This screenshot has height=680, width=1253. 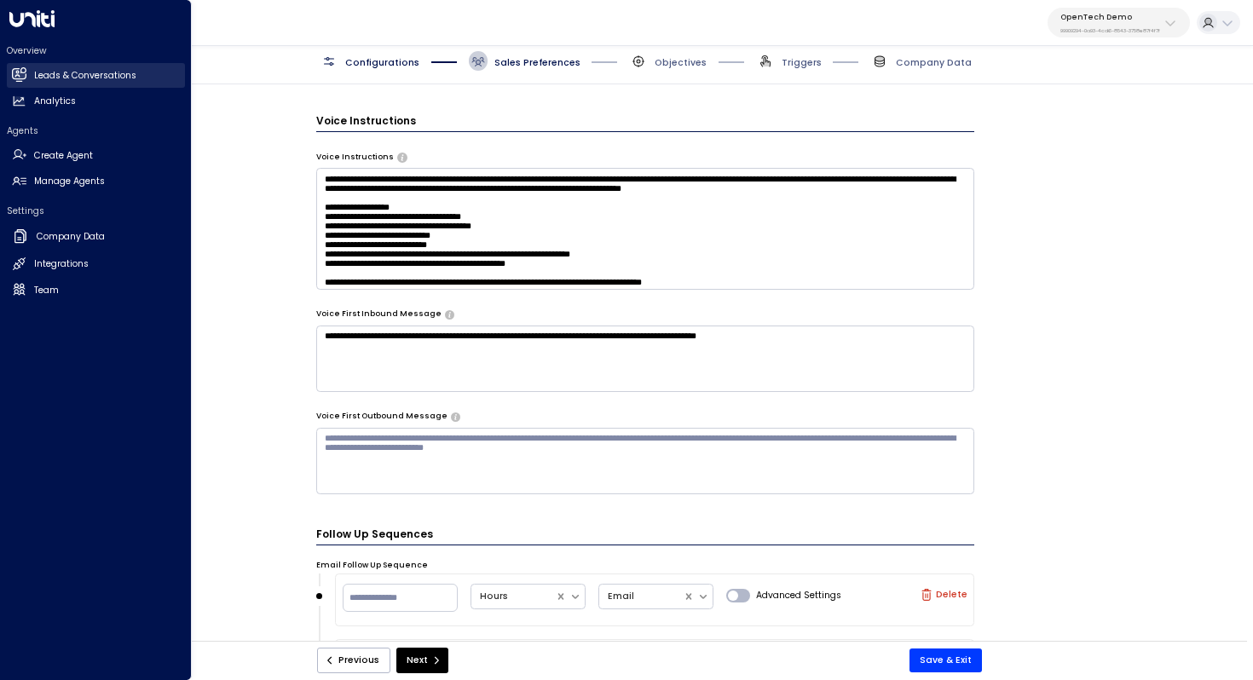 What do you see at coordinates (95, 130) in the screenshot?
I see `h2: Agents` at bounding box center [95, 130].